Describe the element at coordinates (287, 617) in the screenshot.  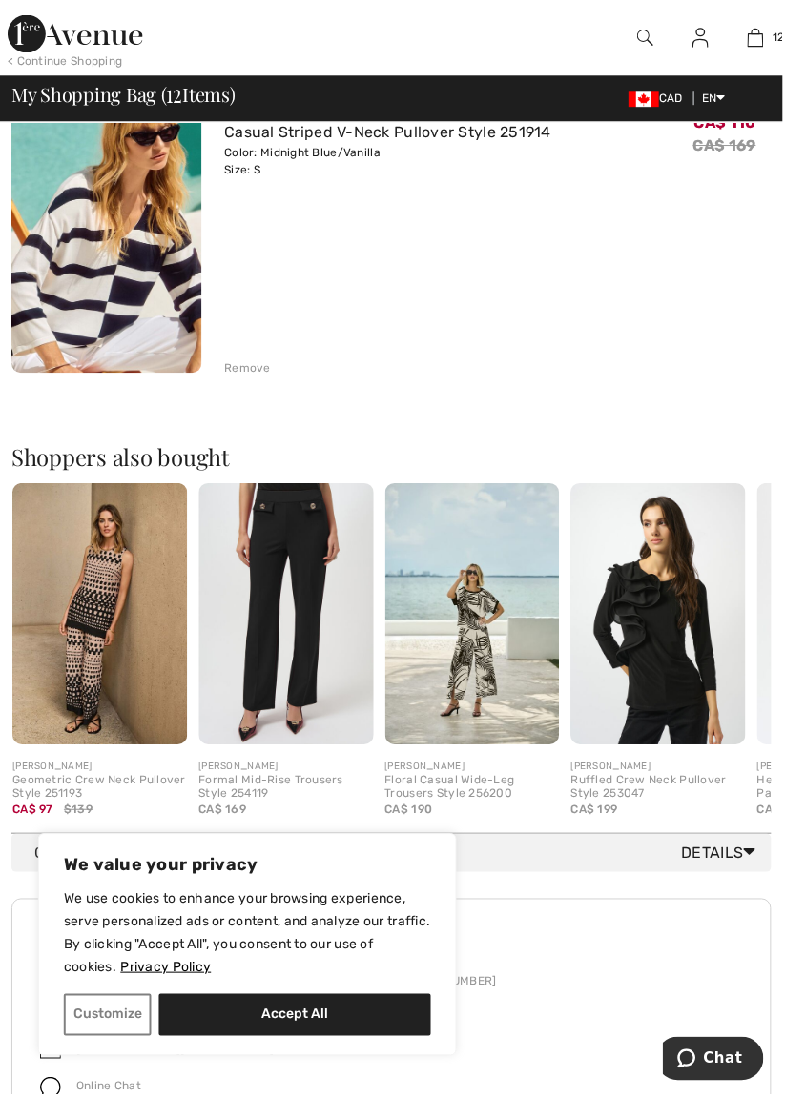
I see `img: Formal Mid-Rise Trousers Style 254119` at that location.